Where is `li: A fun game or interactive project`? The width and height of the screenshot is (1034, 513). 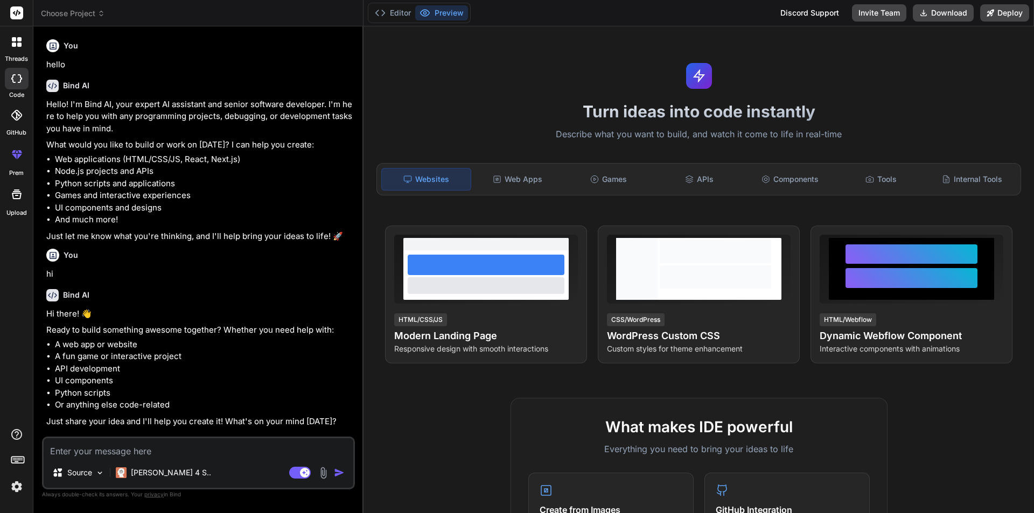
li: A fun game or interactive project is located at coordinates (204, 357).